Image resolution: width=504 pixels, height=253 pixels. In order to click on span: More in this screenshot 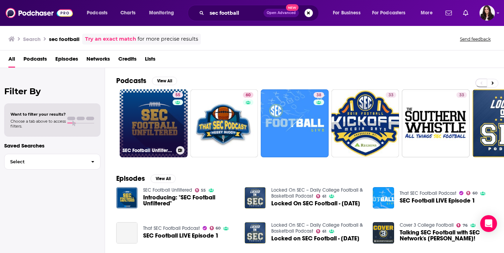, I will do `click(427, 13)`.